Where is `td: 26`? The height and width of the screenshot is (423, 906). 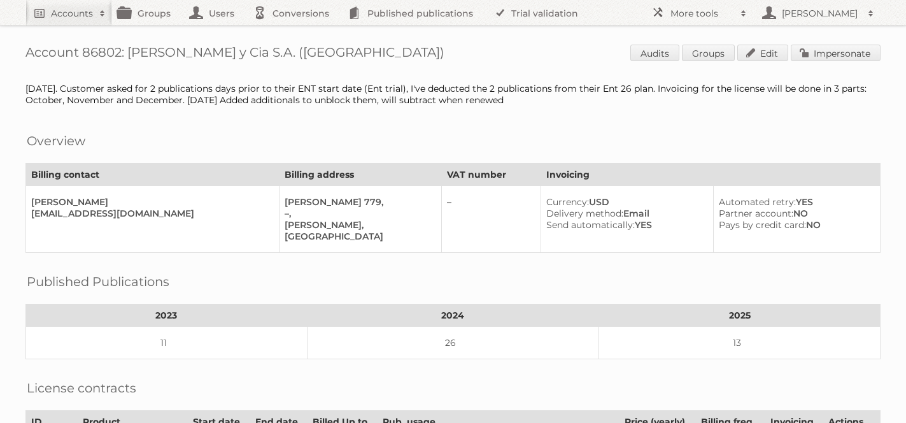 td: 26 is located at coordinates (453, 343).